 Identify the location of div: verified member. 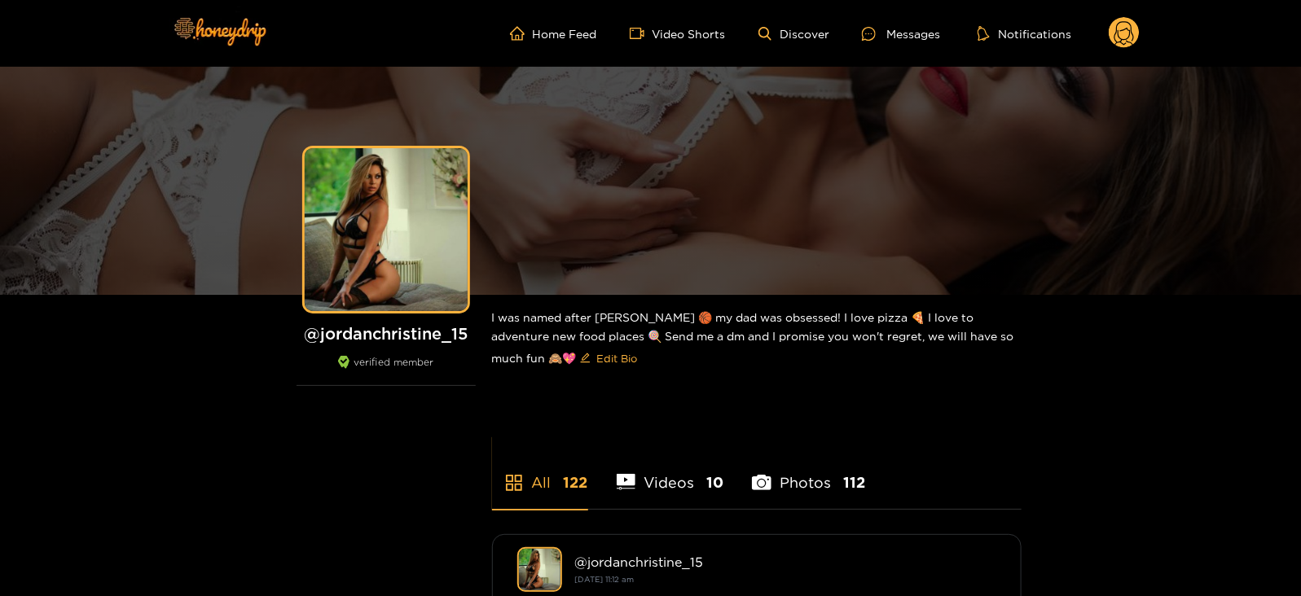
(386, 371).